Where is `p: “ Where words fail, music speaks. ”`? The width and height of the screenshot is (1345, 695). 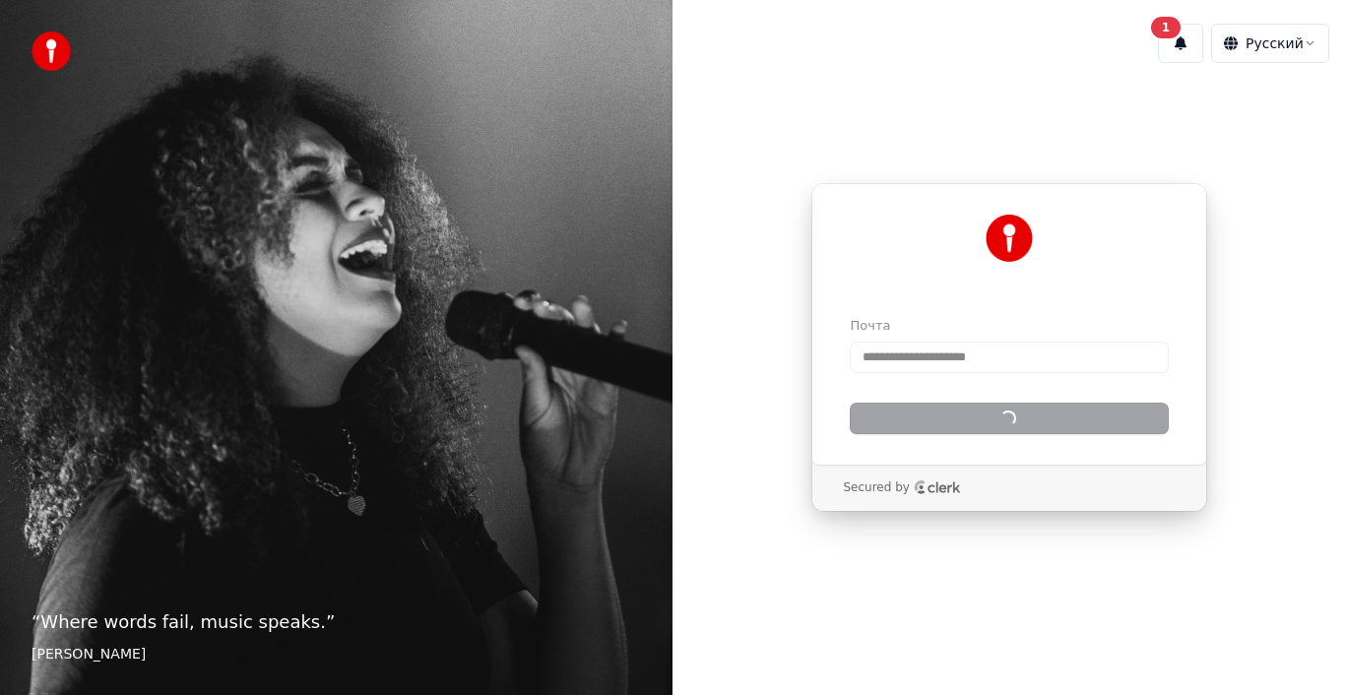
p: “ Where words fail, music speaks. ” is located at coordinates (336, 622).